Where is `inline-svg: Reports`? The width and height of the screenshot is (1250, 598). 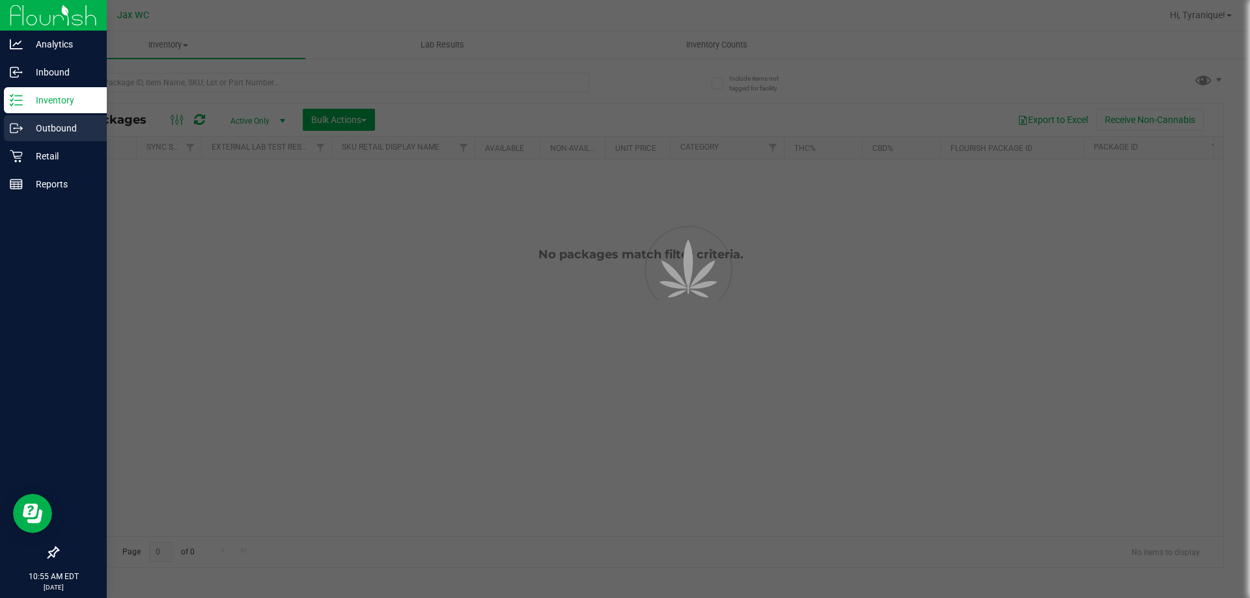
inline-svg: Reports is located at coordinates (16, 184).